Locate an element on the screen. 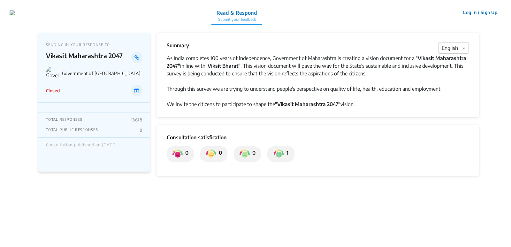  img: 7907nfqetxyivg6ubhai9kg9bhzr is located at coordinates (12, 13).